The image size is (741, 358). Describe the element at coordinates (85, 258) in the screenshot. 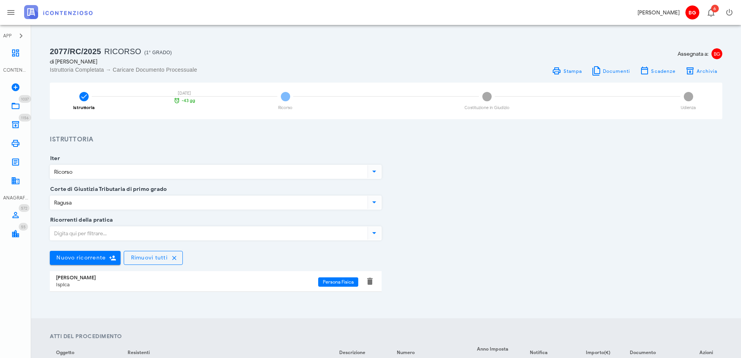

I see `button: Nuovo ricorrente` at that location.